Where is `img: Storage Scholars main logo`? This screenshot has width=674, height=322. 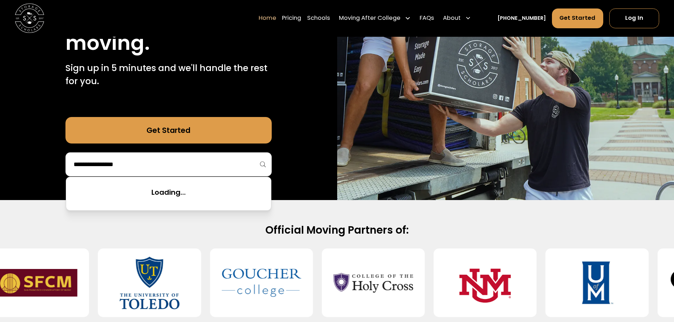
img: Storage Scholars main logo is located at coordinates (29, 18).